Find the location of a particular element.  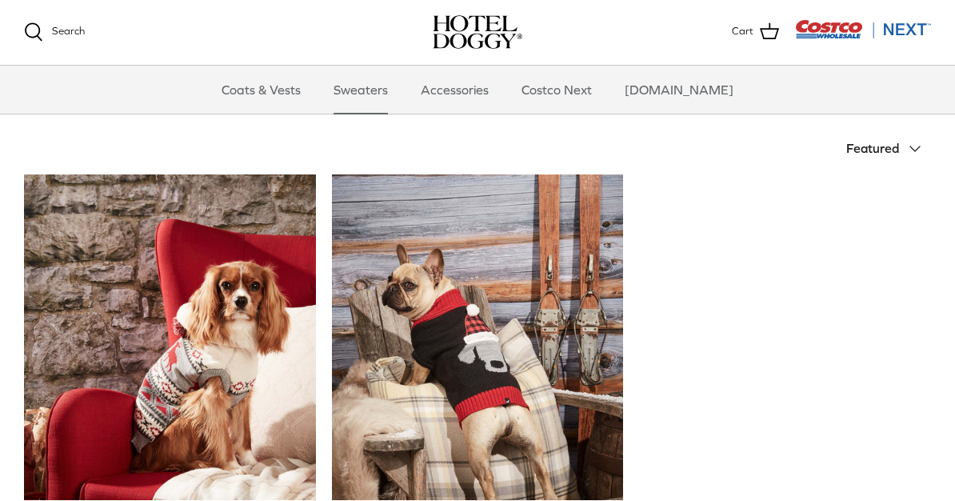

a: Accessories is located at coordinates (454, 90).